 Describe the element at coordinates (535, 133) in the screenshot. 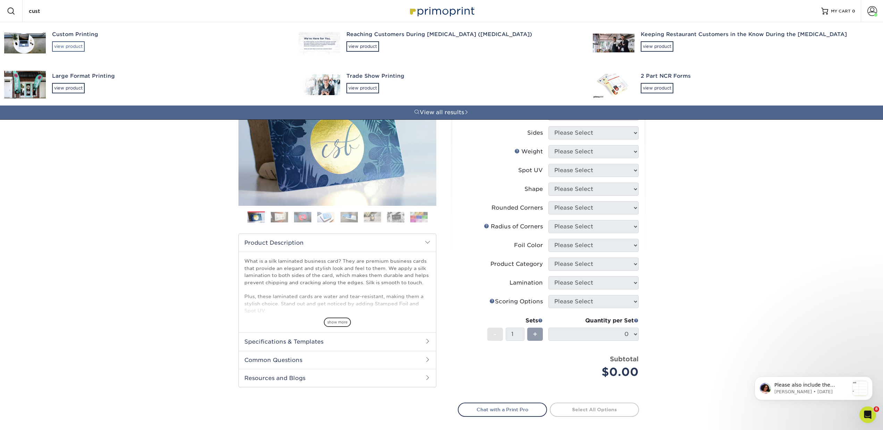

I see `div: Sides` at that location.